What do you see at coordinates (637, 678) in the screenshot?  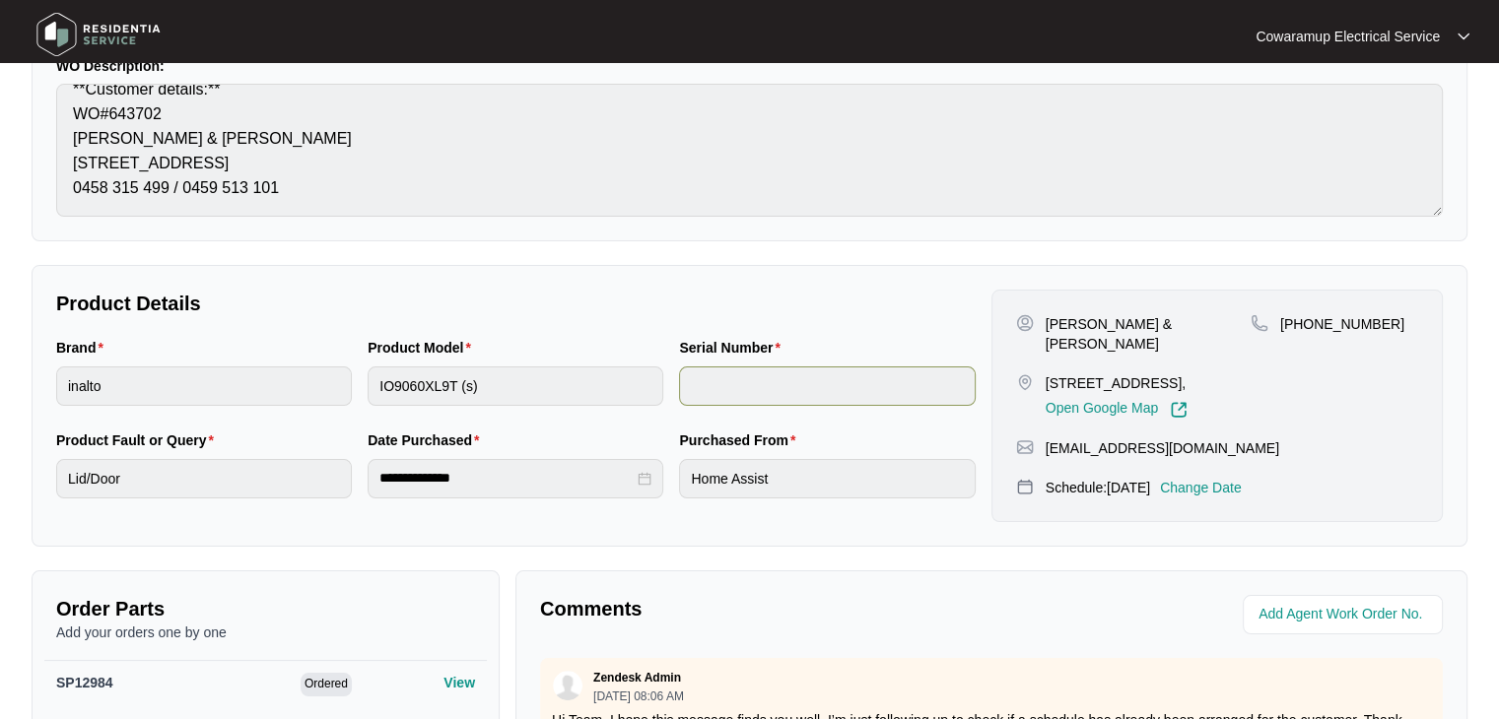 I see `p: Zendesk Admin` at bounding box center [637, 678].